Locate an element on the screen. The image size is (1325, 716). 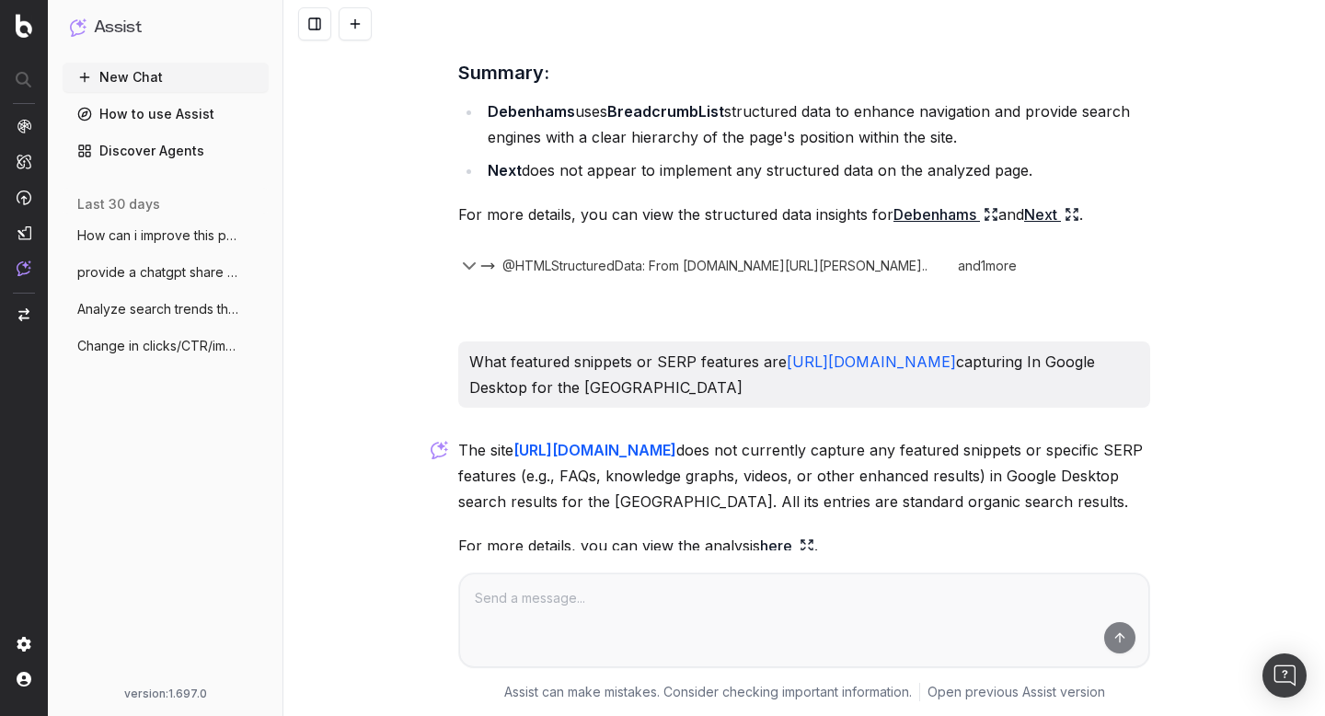
a: Discover Agents is located at coordinates (166, 151).